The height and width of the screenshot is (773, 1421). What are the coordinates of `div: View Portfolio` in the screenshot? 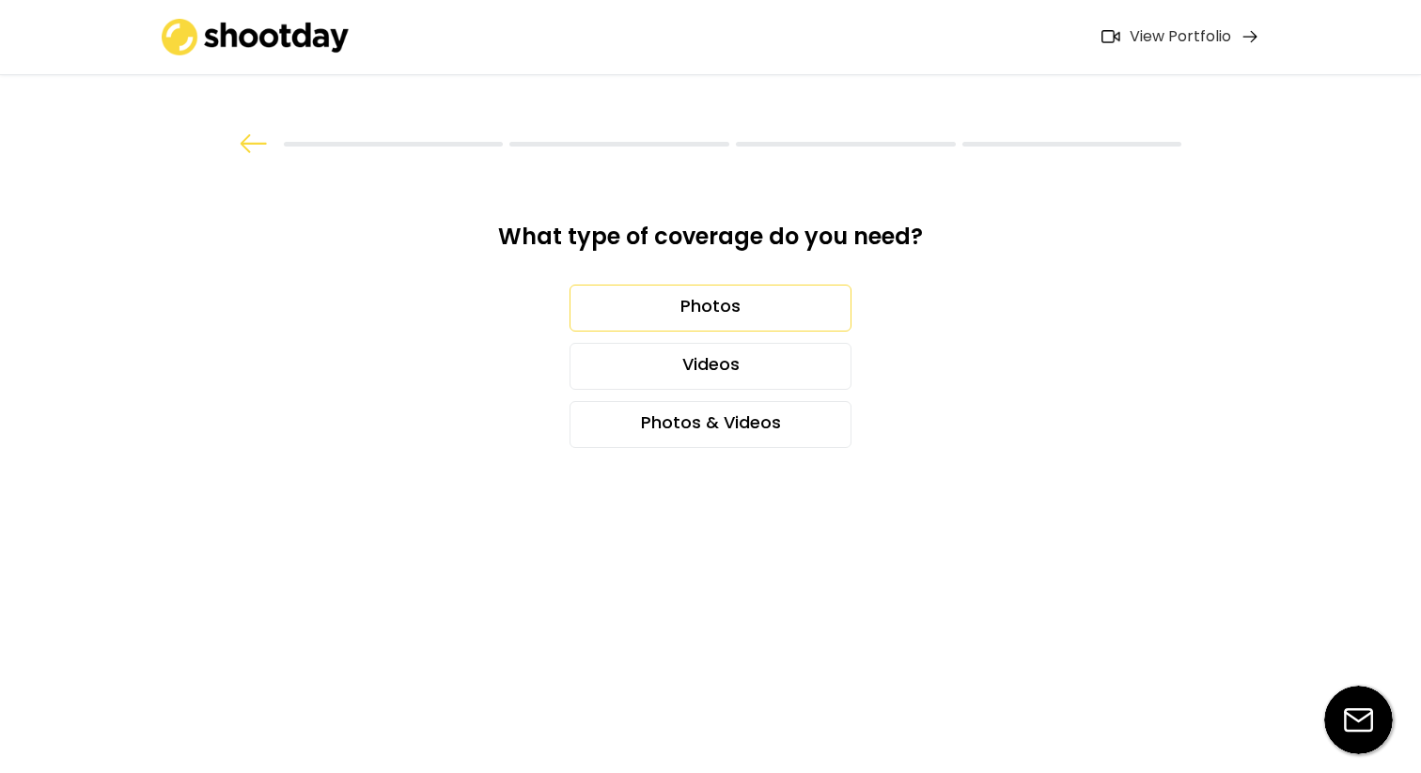 It's located at (1180, 37).